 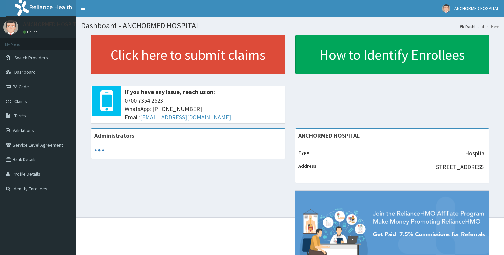 What do you see at coordinates (170, 92) in the screenshot?
I see `b: If you have any issue, reach us on:` at bounding box center [170, 92].